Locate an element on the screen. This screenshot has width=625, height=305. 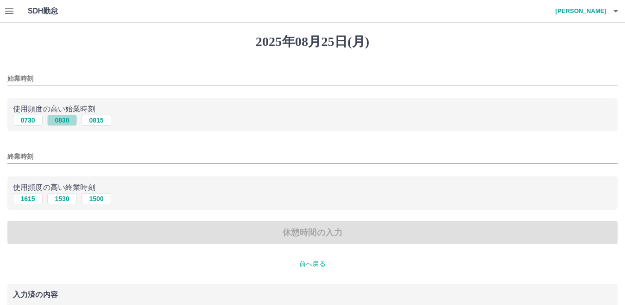
p: 前へ戻る is located at coordinates (313, 263).